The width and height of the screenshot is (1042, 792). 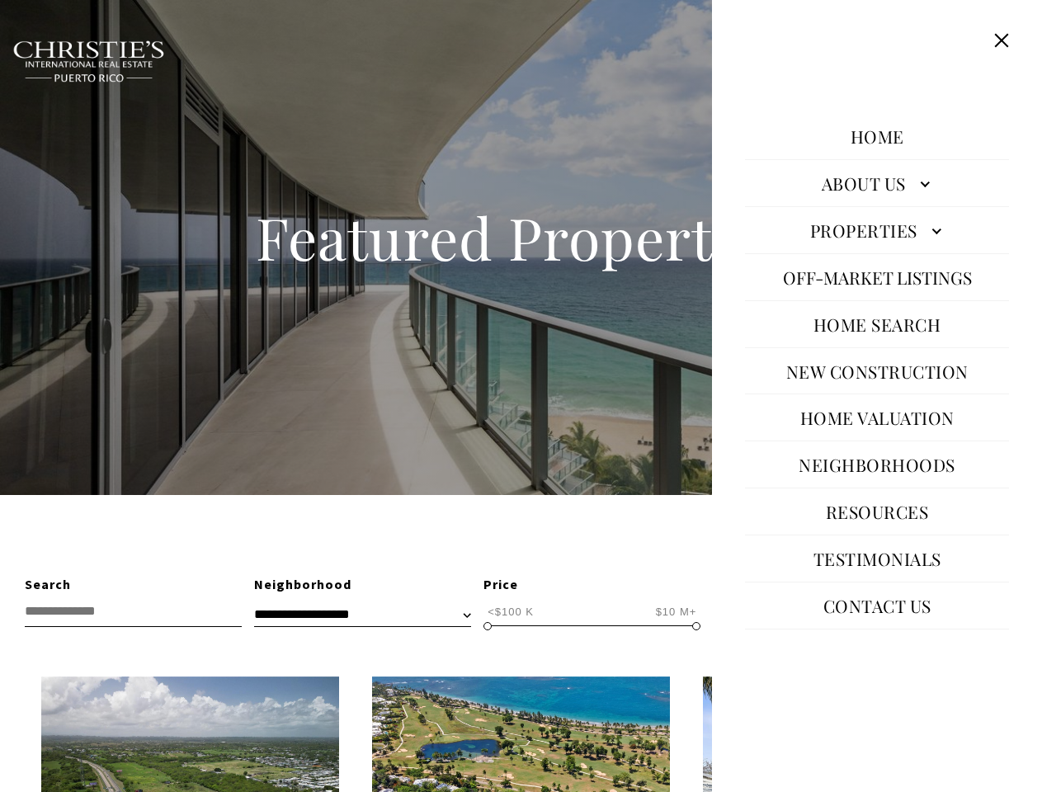 I want to click on a: Properties, so click(x=877, y=230).